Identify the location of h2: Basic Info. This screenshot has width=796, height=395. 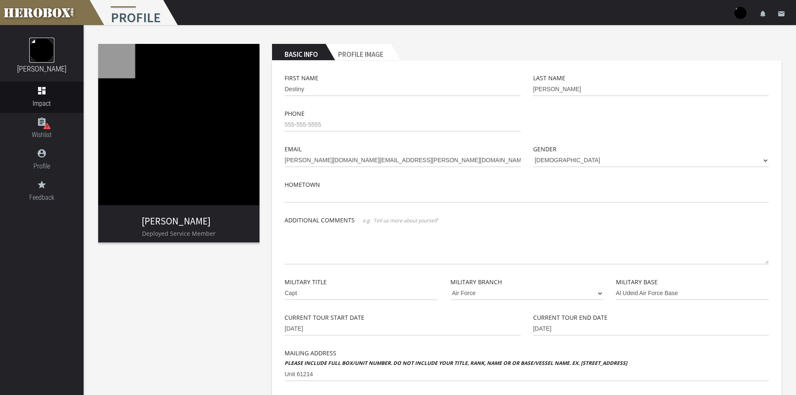
(299, 52).